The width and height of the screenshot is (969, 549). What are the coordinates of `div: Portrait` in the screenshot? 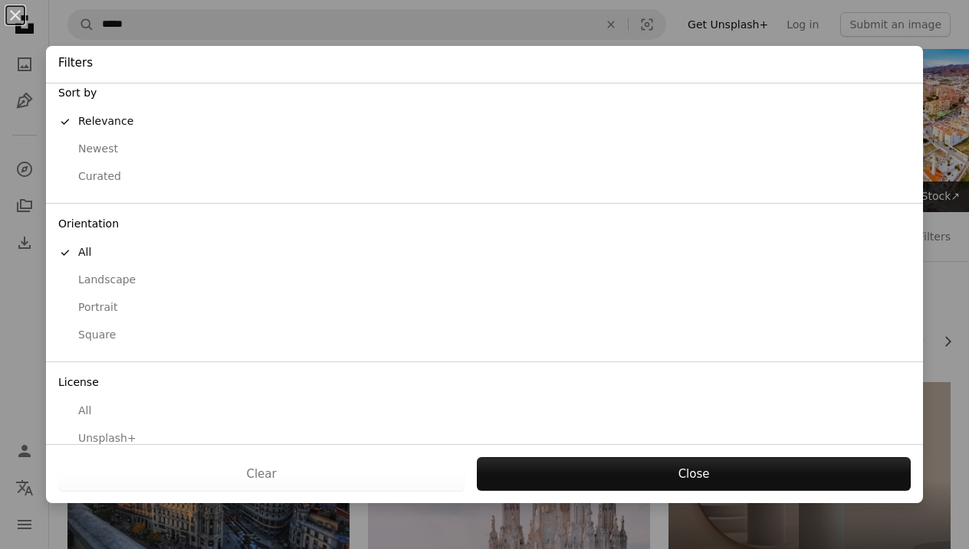 It's located at (484, 308).